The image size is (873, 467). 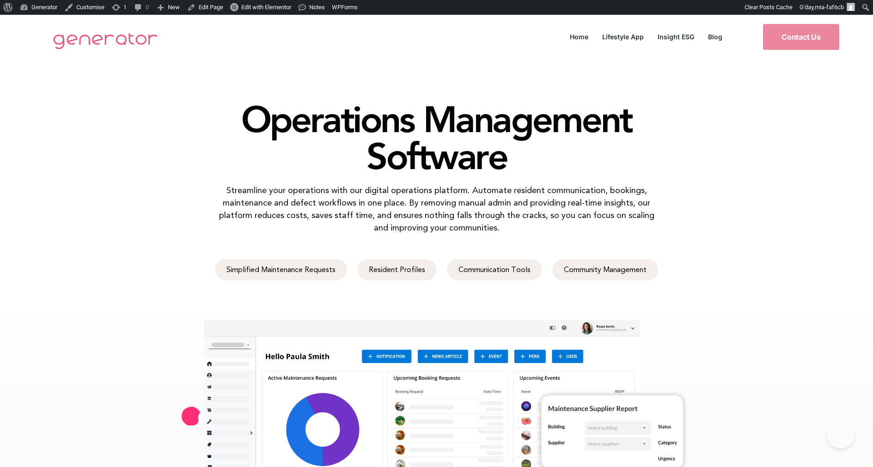 What do you see at coordinates (579, 37) in the screenshot?
I see `a: Home` at bounding box center [579, 37].